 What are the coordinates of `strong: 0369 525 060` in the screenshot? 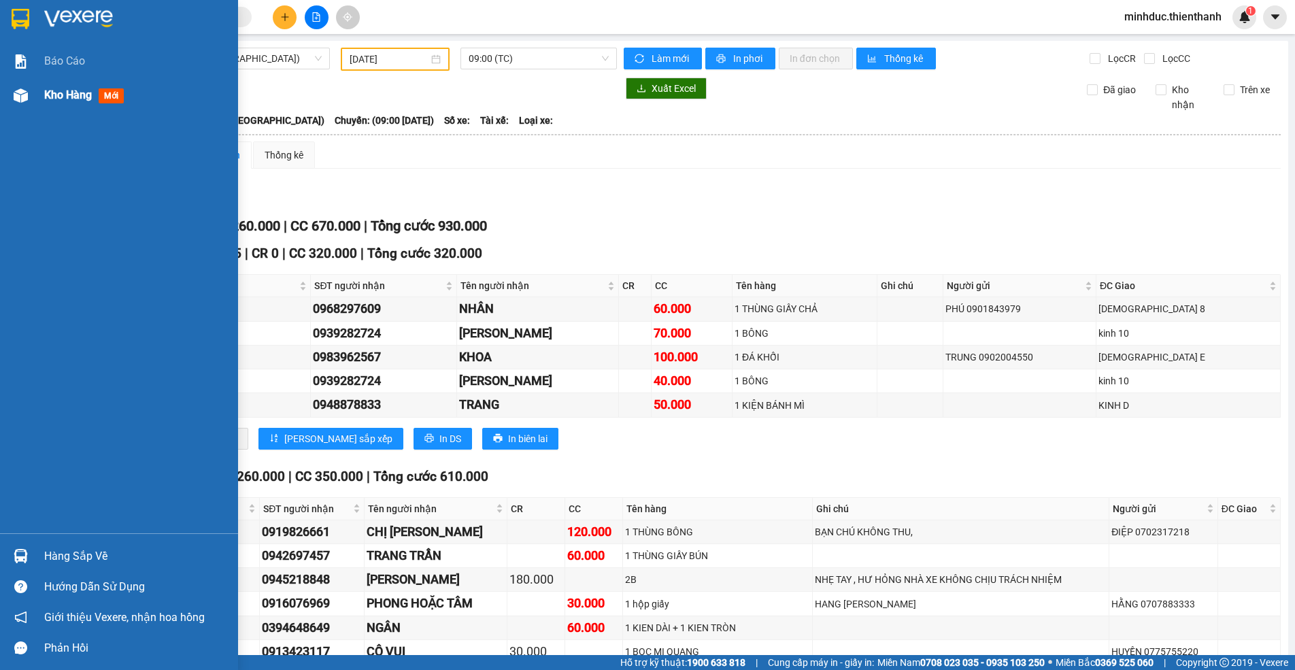 It's located at (1124, 662).